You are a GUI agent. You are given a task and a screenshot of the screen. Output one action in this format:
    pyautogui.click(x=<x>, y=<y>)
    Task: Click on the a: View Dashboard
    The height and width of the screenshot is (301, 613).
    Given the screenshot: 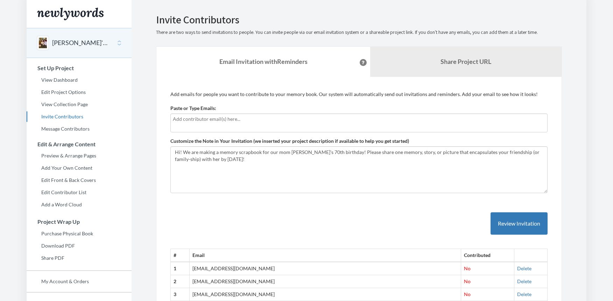 What is the action you would take?
    pyautogui.click(x=79, y=80)
    